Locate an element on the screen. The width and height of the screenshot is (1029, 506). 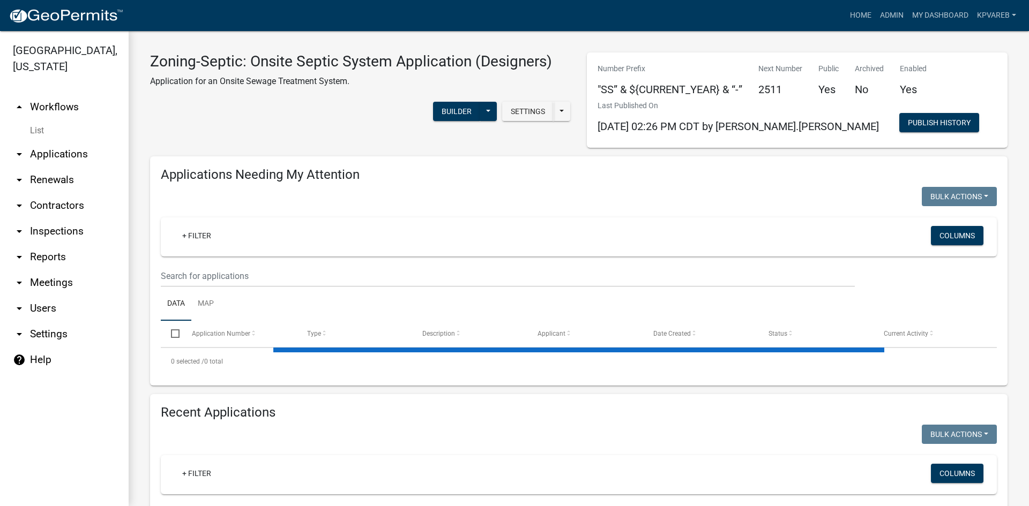
i: help is located at coordinates (19, 360).